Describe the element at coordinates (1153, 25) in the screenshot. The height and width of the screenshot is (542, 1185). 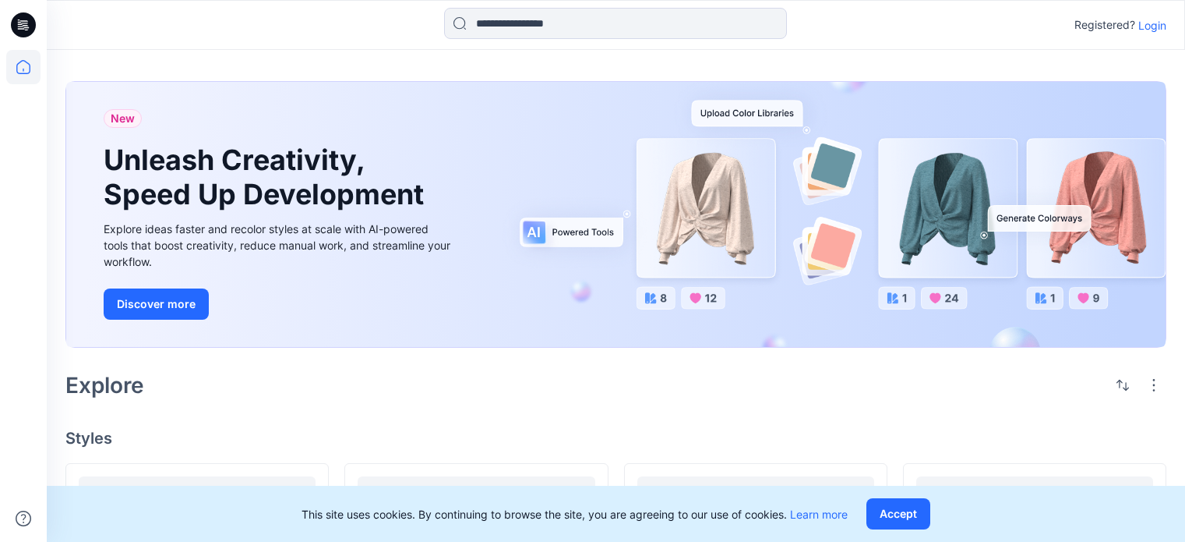
I see `p: Login` at that location.